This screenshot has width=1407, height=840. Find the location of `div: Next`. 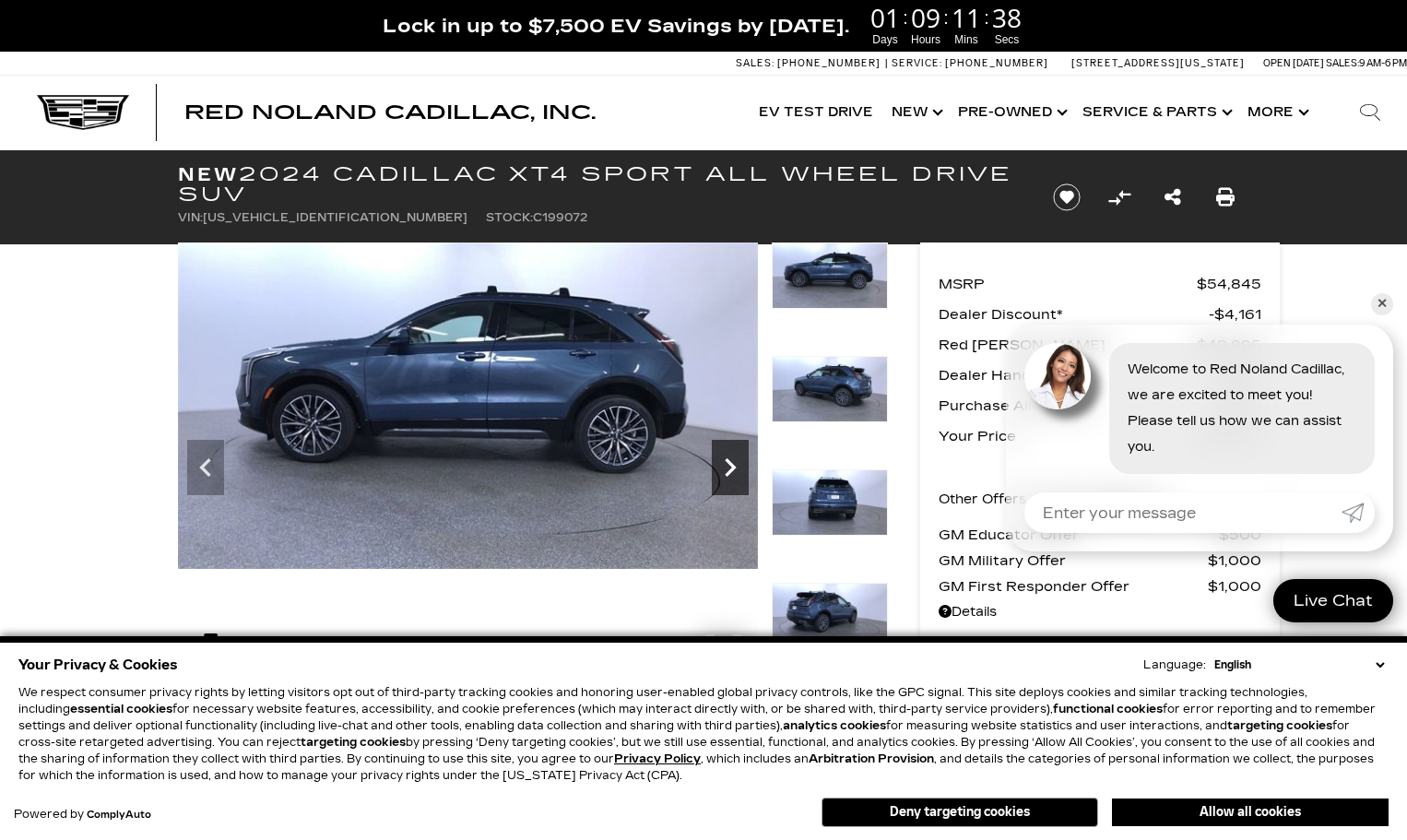

div: Next is located at coordinates (730, 467).